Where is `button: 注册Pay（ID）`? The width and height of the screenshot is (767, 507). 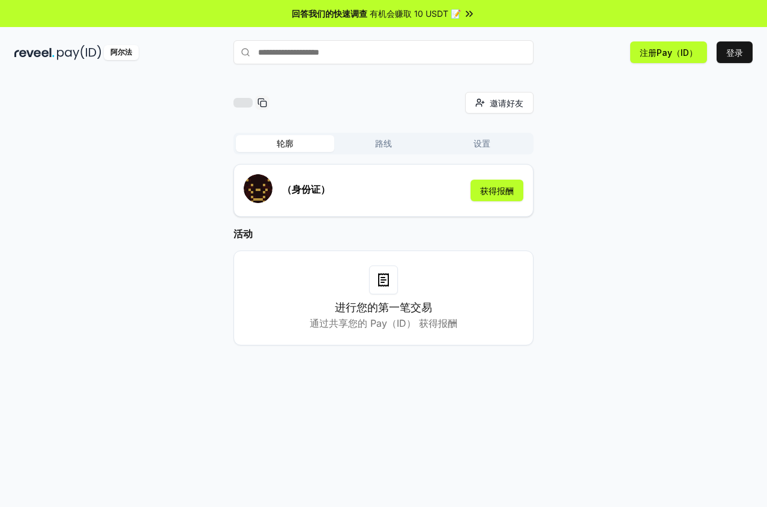 button: 注册Pay（ID） is located at coordinates (669, 52).